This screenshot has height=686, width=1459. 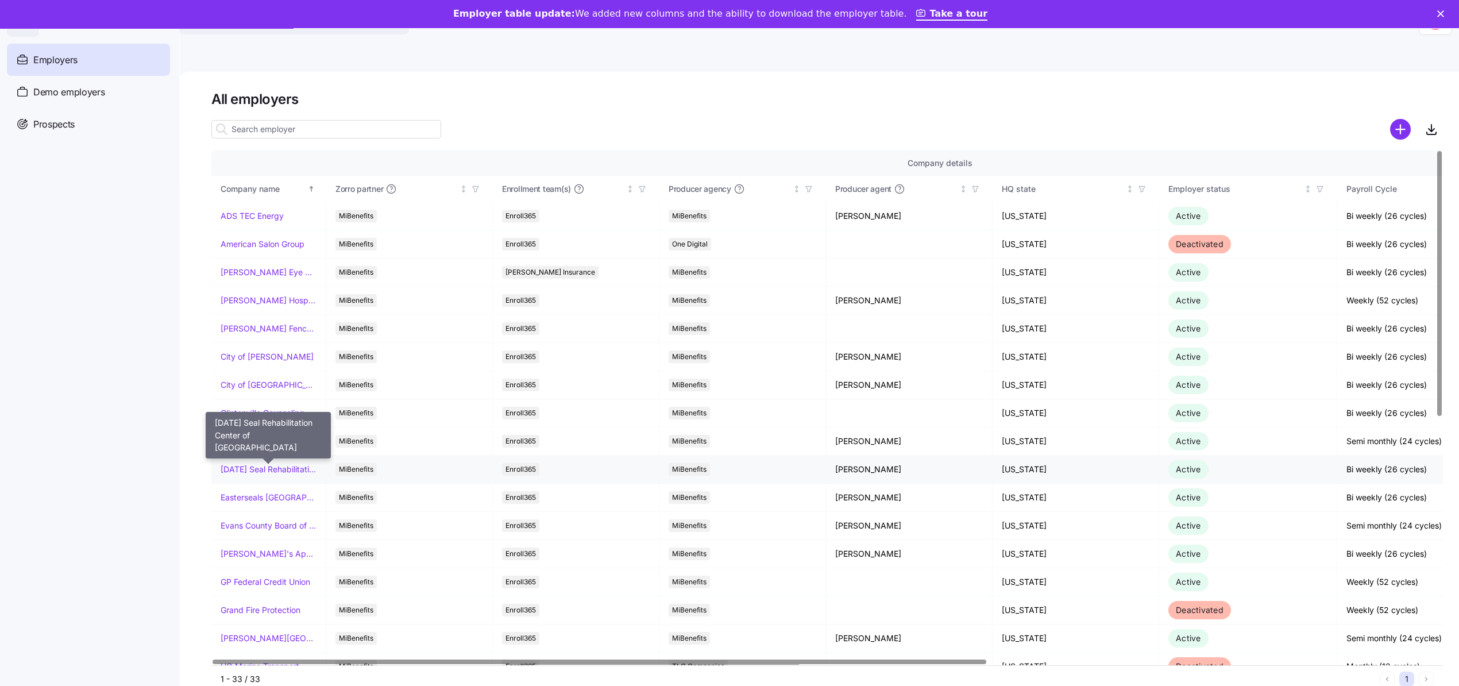 What do you see at coordinates (55, 60) in the screenshot?
I see `span: Employers` at bounding box center [55, 60].